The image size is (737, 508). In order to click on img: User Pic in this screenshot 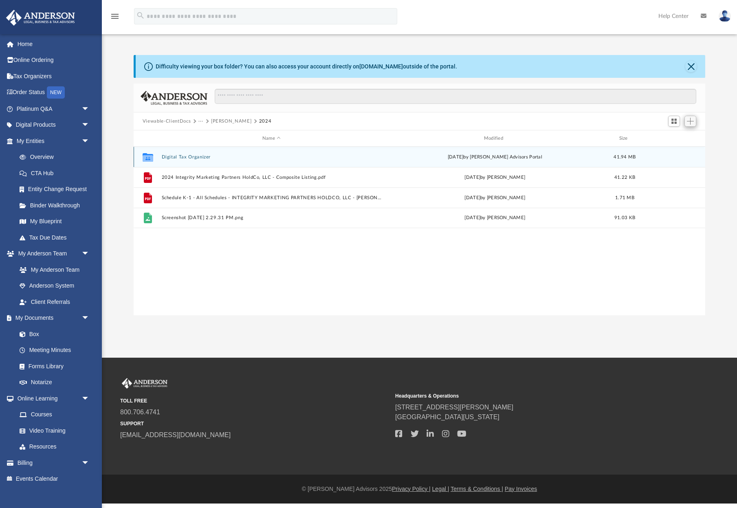, I will do `click(725, 16)`.